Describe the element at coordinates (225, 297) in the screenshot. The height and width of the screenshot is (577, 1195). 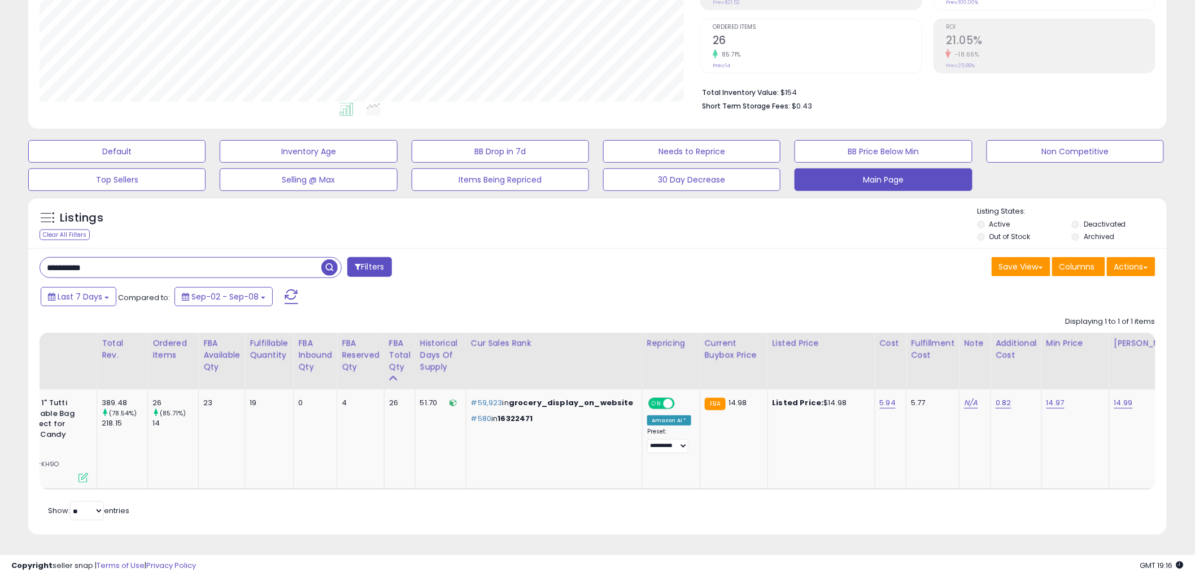
I see `span: Sep-02 - Sep-08` at that location.